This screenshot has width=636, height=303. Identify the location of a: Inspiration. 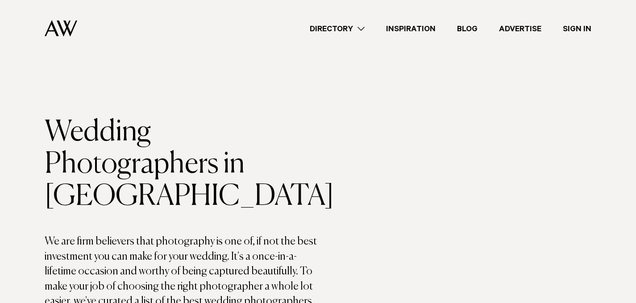
(411, 29).